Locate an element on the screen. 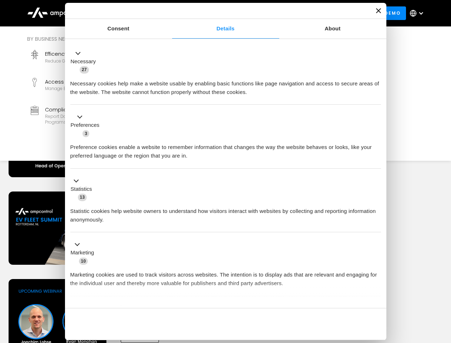 The width and height of the screenshot is (451, 343). div: Marketing cookies are used to track visitors across websites. The intention is to display ads tha... is located at coordinates (226, 276).